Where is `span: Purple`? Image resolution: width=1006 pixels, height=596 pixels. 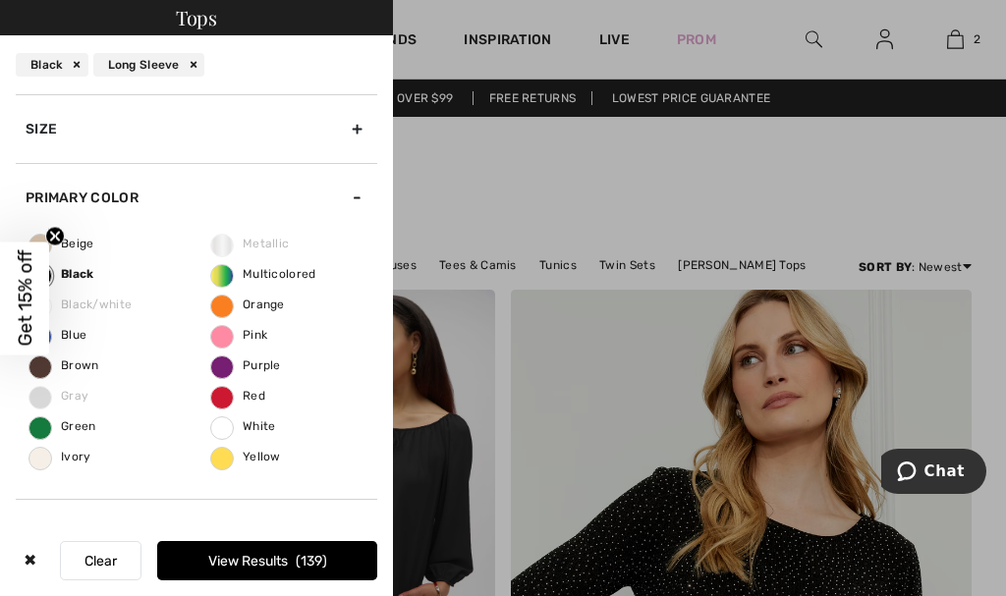 span: Purple is located at coordinates (246, 365).